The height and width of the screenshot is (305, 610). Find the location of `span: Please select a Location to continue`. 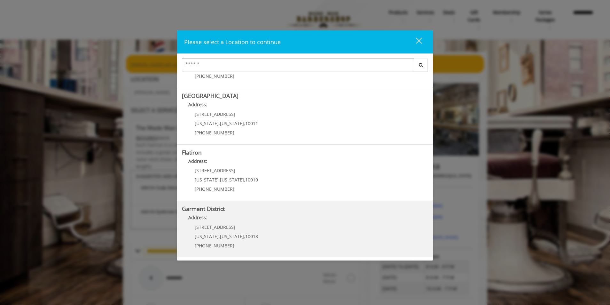

span: Please select a Location to continue is located at coordinates (232, 42).